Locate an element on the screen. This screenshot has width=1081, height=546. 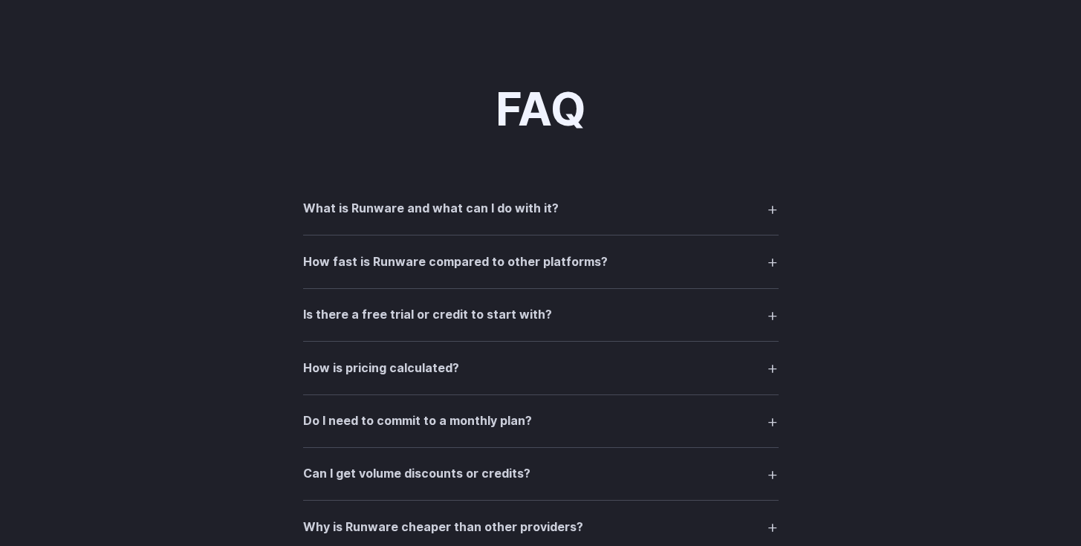
h3: Is there a free trial or credit to start with? is located at coordinates (427, 315).